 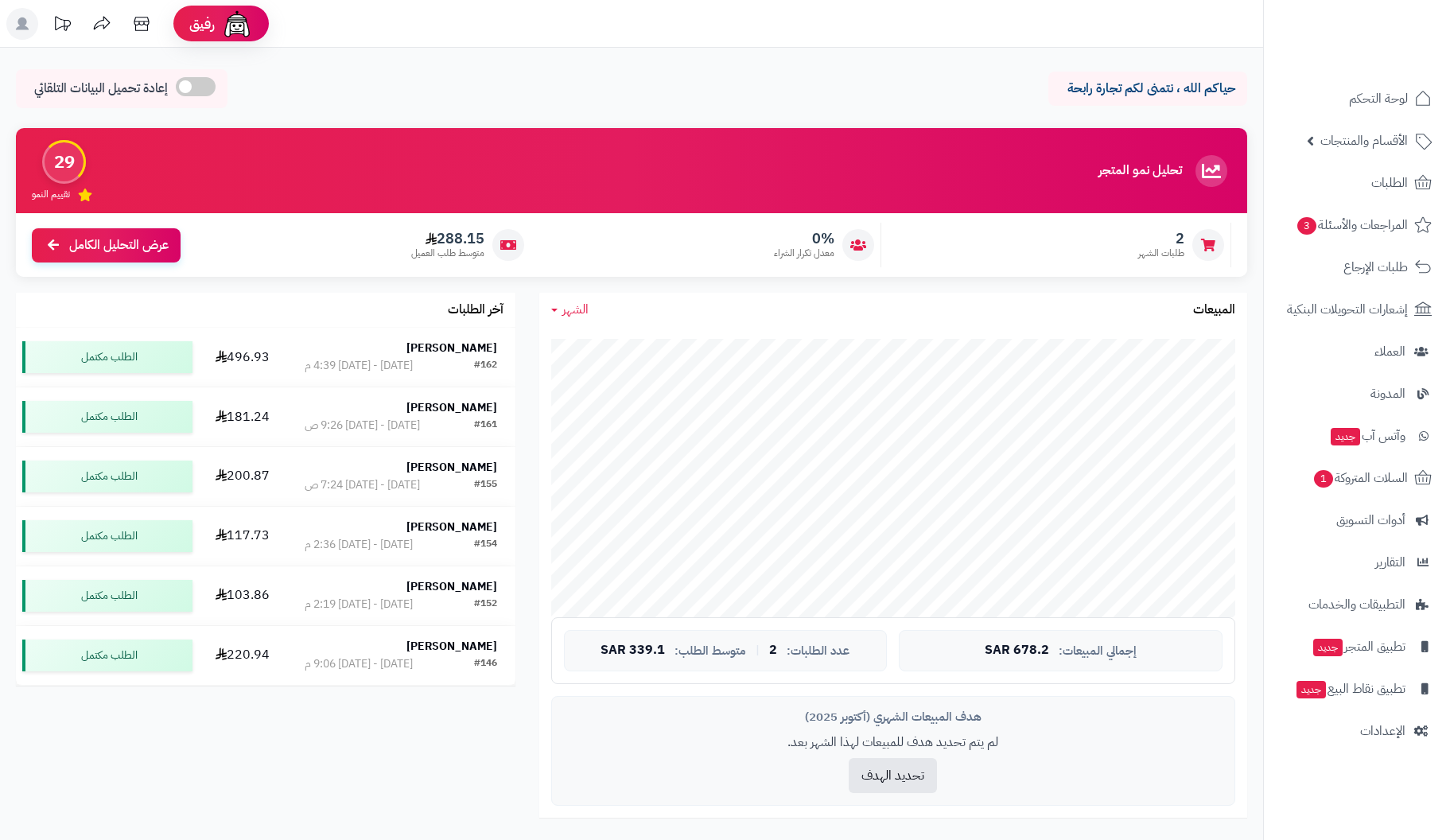 I want to click on div: #146, so click(x=486, y=664).